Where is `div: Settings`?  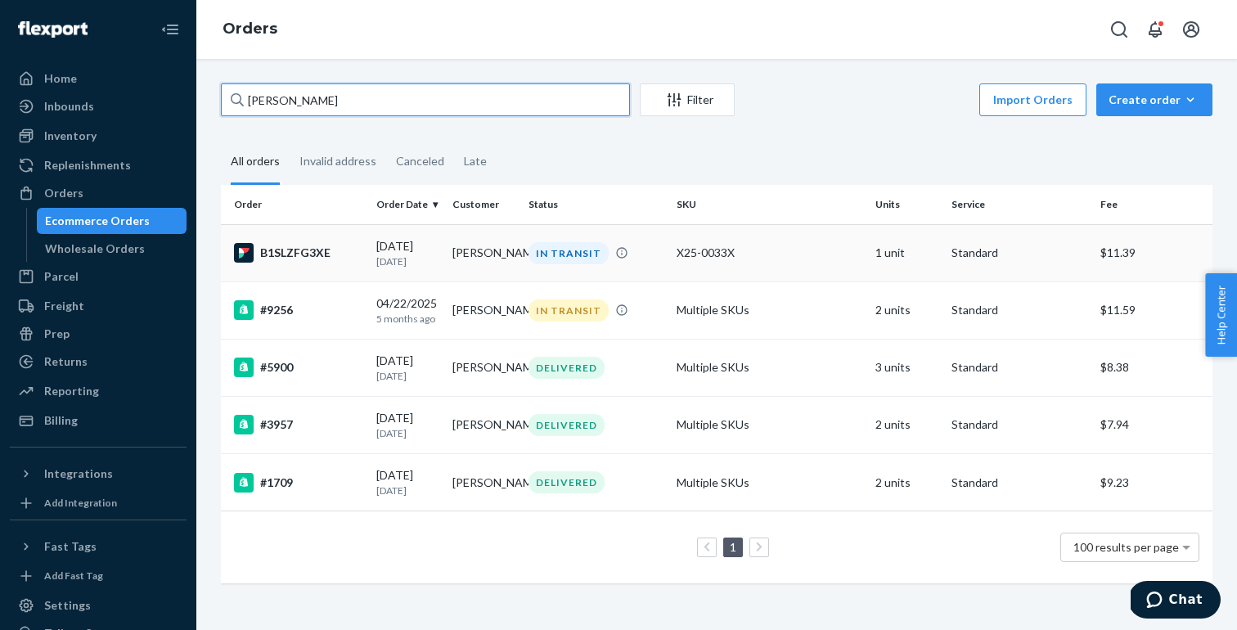
div: Settings is located at coordinates (67, 606).